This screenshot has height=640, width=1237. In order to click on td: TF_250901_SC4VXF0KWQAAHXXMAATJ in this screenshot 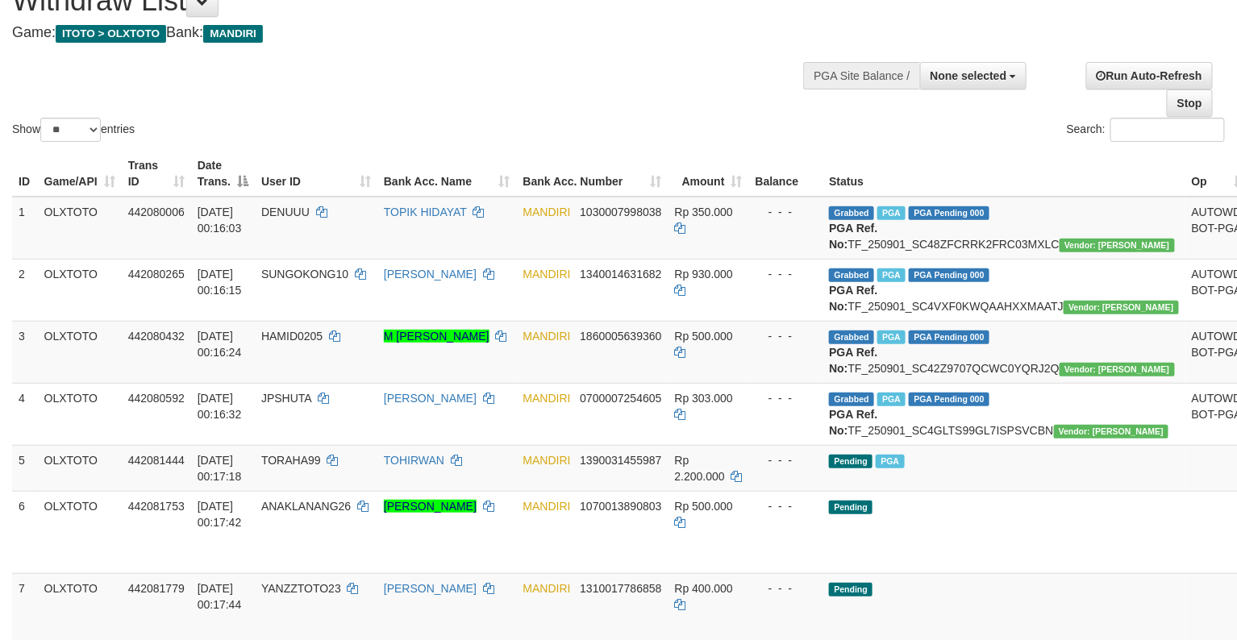, I will do `click(1003, 289)`.